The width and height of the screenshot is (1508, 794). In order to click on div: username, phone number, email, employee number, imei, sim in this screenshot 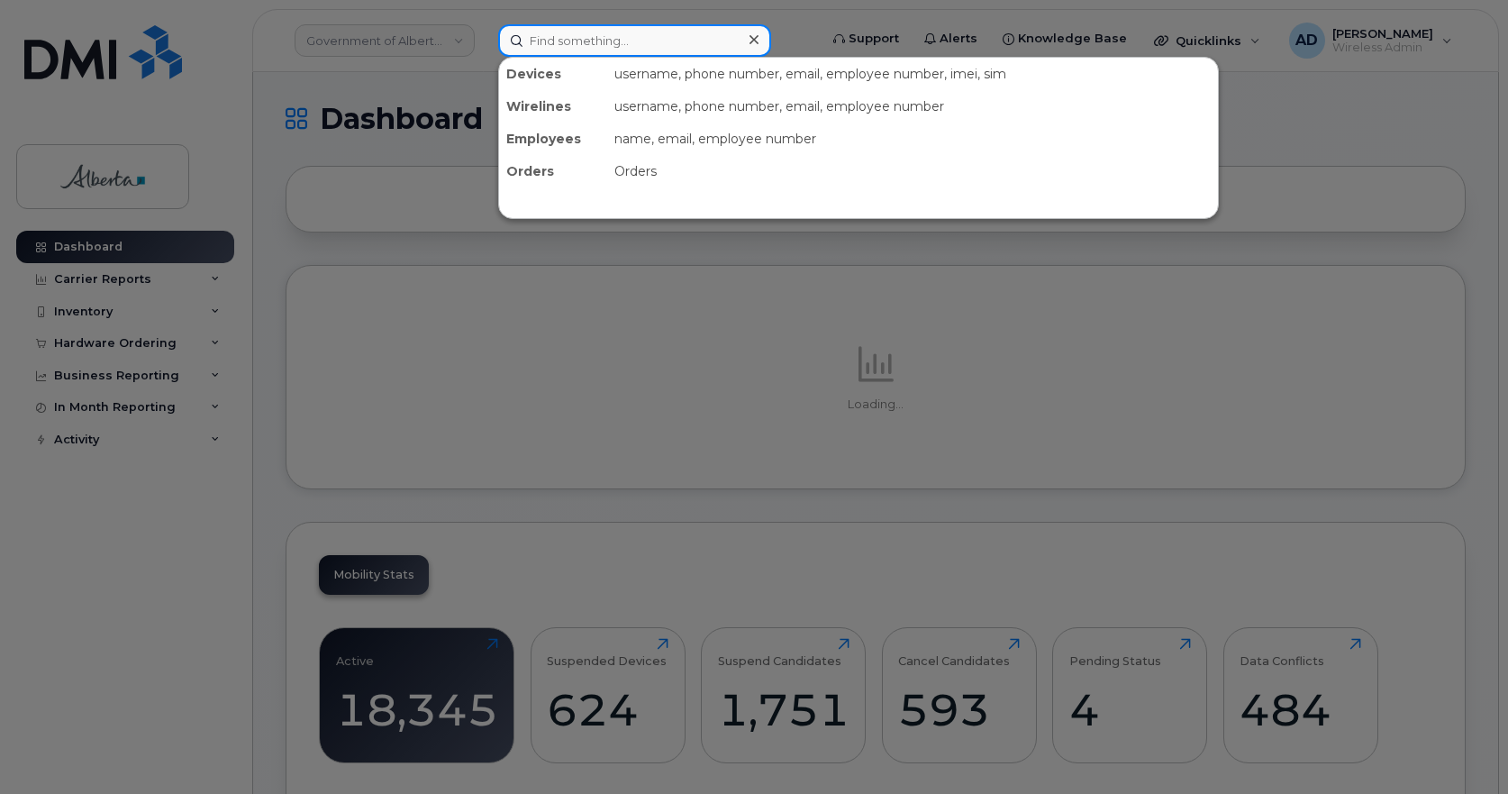, I will do `click(913, 74)`.